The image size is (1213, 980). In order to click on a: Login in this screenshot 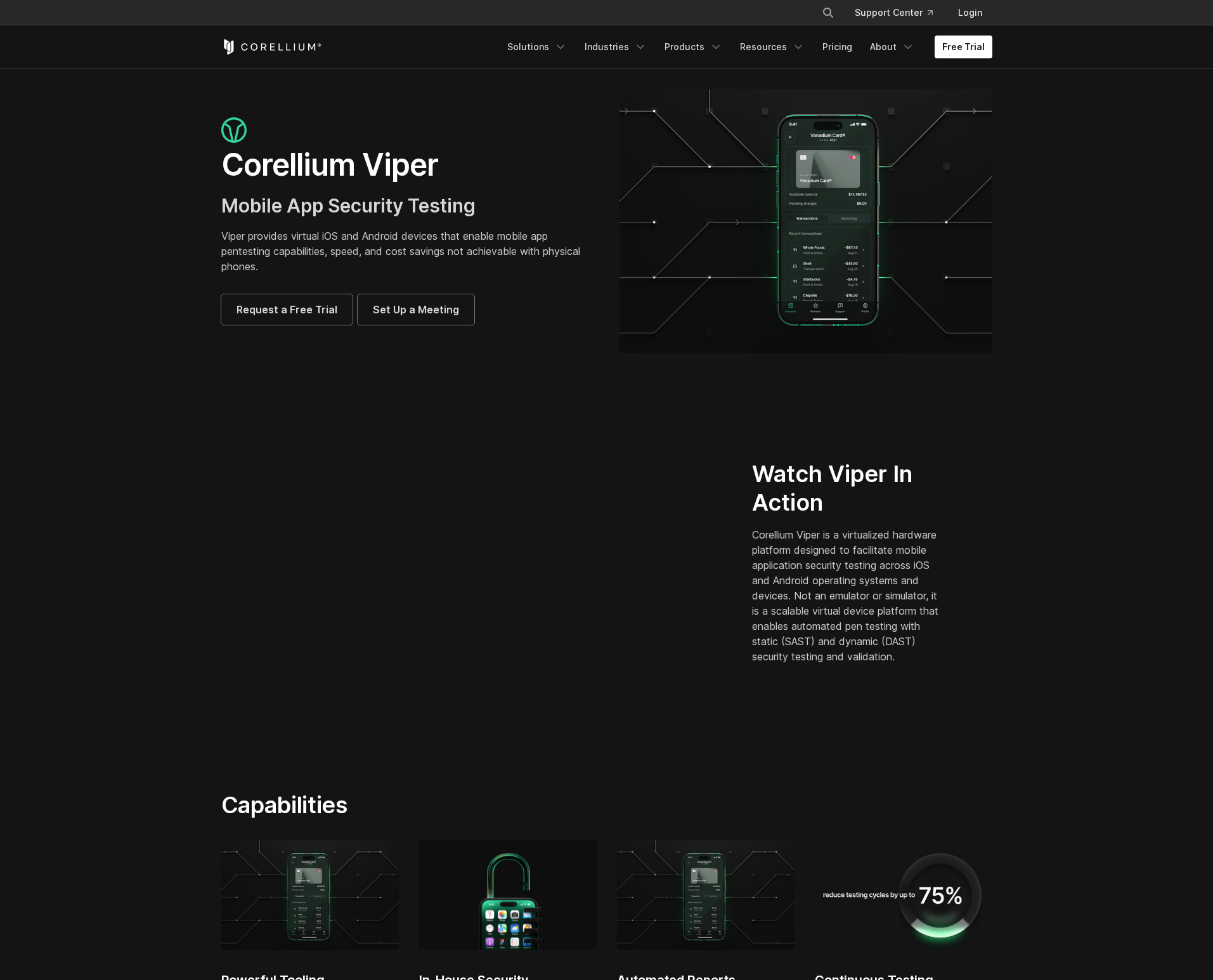, I will do `click(971, 12)`.